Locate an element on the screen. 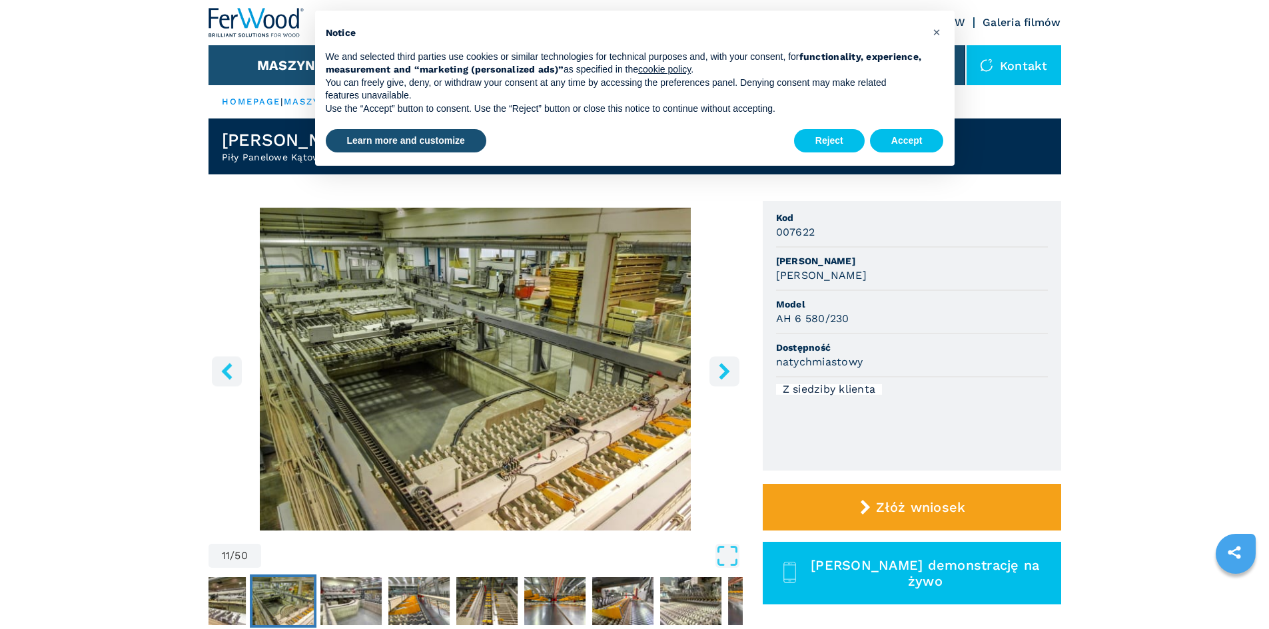 This screenshot has width=1269, height=629. button: Go to Slide 16 is located at coordinates (623, 601).